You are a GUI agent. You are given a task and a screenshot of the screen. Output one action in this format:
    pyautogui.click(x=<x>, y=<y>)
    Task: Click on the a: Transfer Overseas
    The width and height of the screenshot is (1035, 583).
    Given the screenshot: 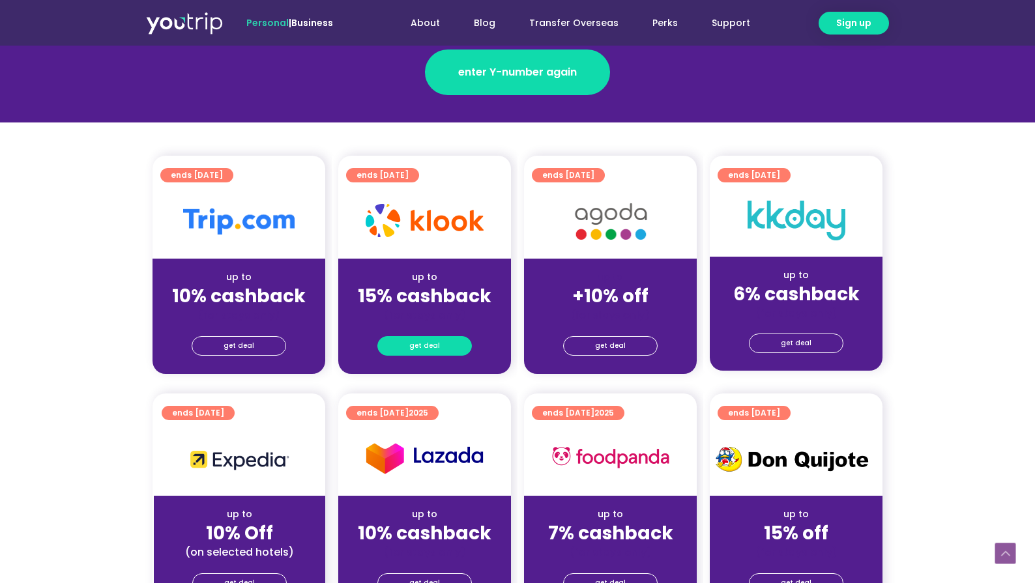 What is the action you would take?
    pyautogui.click(x=573, y=23)
    